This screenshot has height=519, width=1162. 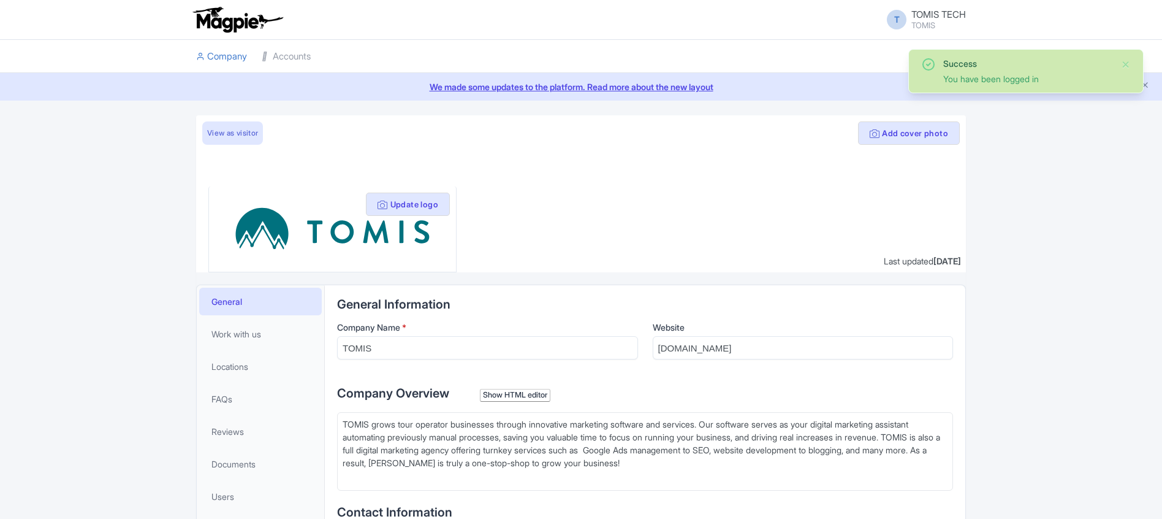 What do you see at coordinates (939, 25) in the screenshot?
I see `small: TOMIS` at bounding box center [939, 25].